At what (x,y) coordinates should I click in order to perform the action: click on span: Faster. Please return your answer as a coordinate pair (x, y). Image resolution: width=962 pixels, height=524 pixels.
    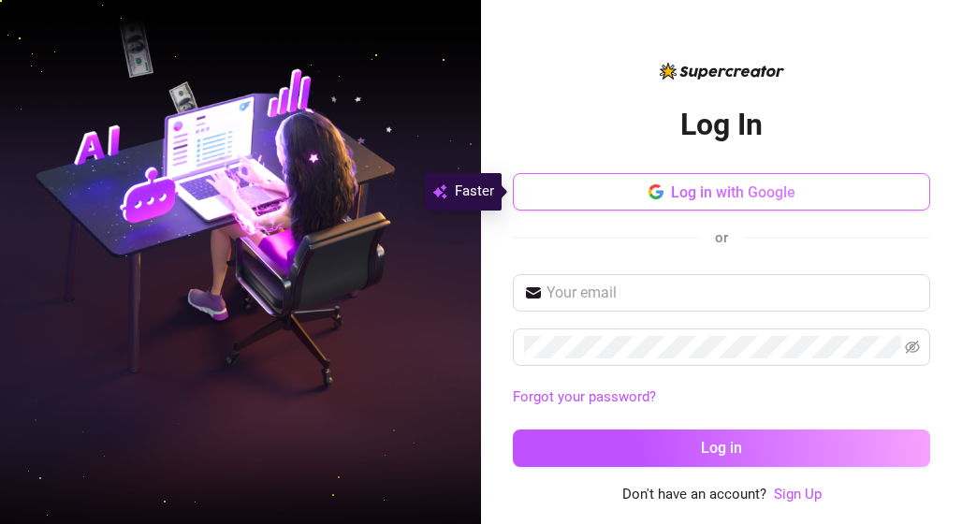
    Looking at the image, I should click on (475, 192).